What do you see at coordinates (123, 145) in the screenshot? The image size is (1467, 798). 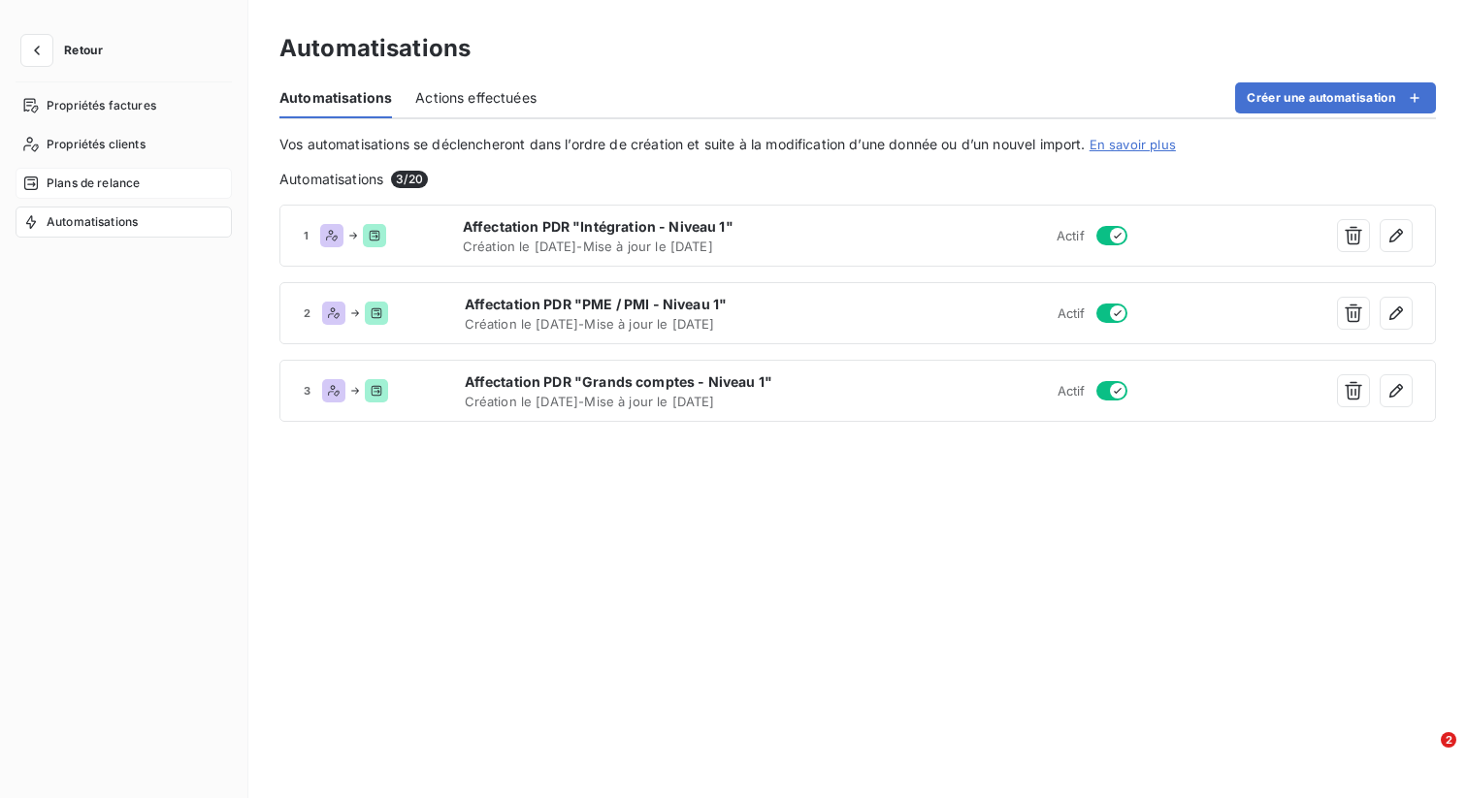 I see `a: Propriétés clients` at bounding box center [123, 145].